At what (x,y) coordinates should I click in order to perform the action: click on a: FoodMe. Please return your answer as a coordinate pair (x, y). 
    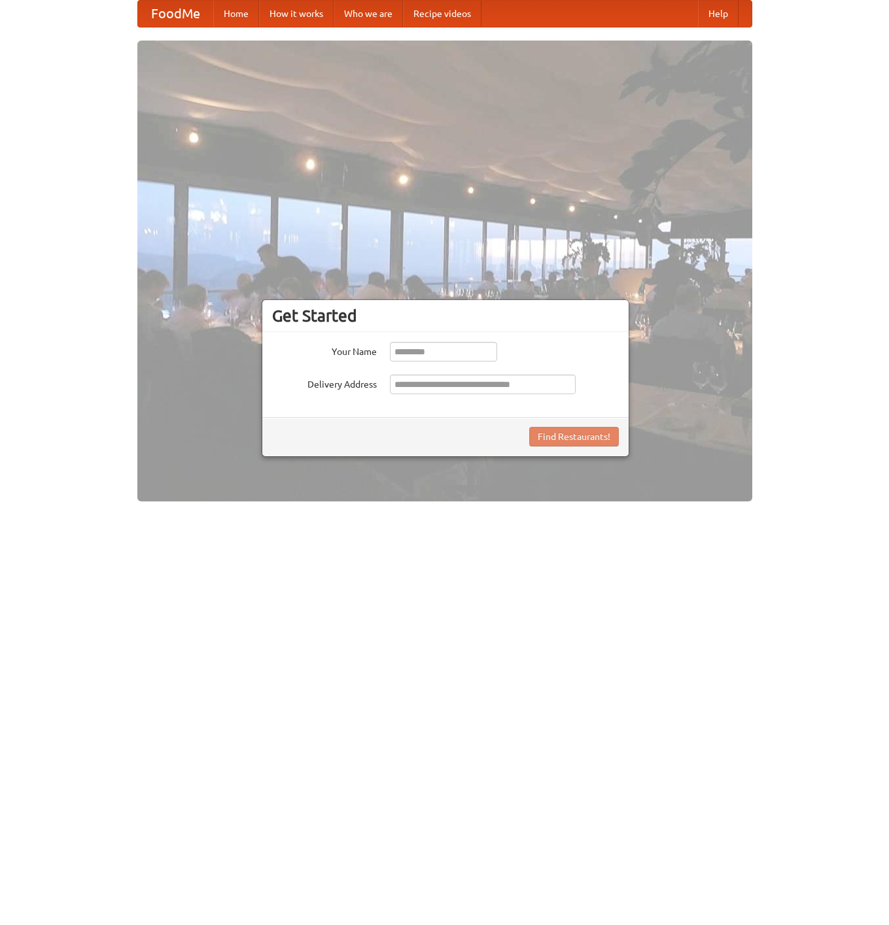
    Looking at the image, I should click on (175, 14).